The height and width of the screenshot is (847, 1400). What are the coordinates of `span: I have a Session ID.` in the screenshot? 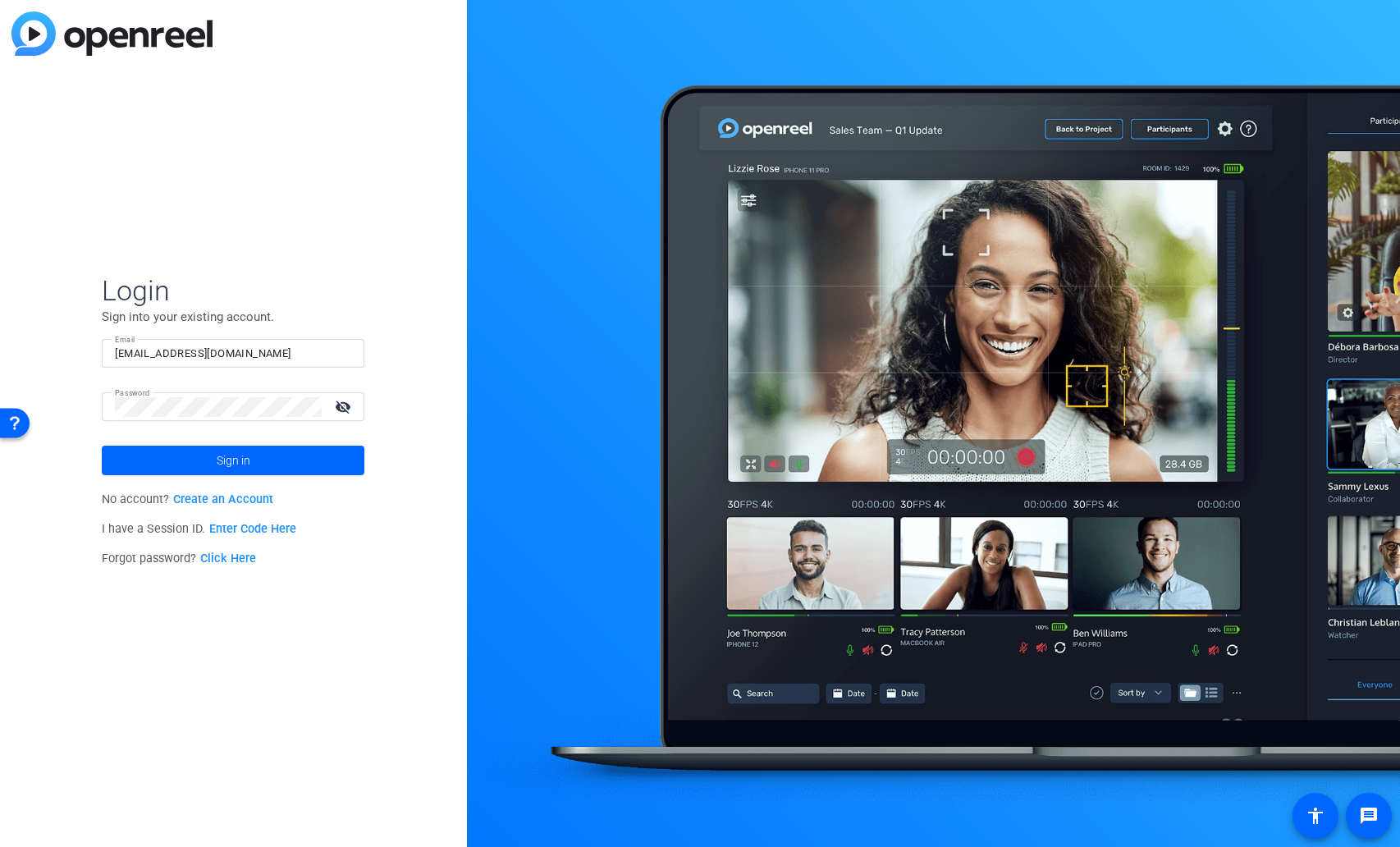 It's located at (199, 528).